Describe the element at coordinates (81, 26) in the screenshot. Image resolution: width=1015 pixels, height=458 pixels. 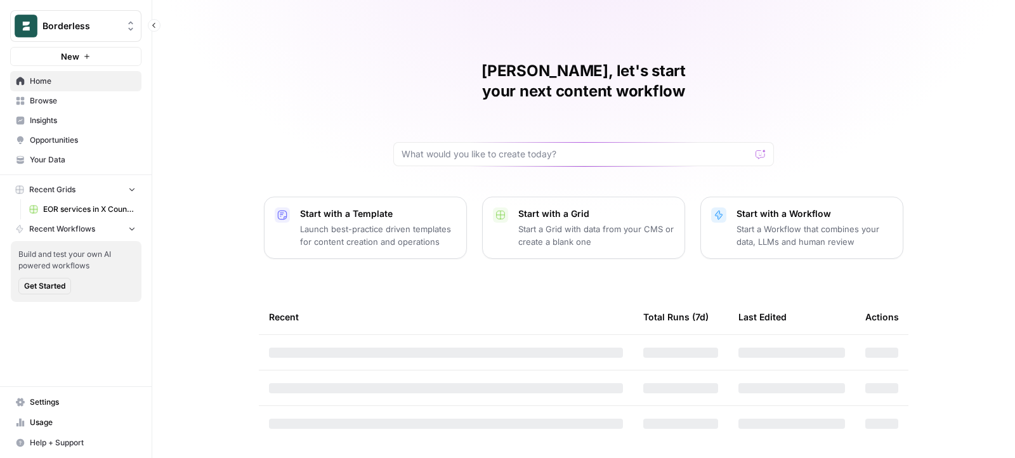
I see `span: Borderless` at that location.